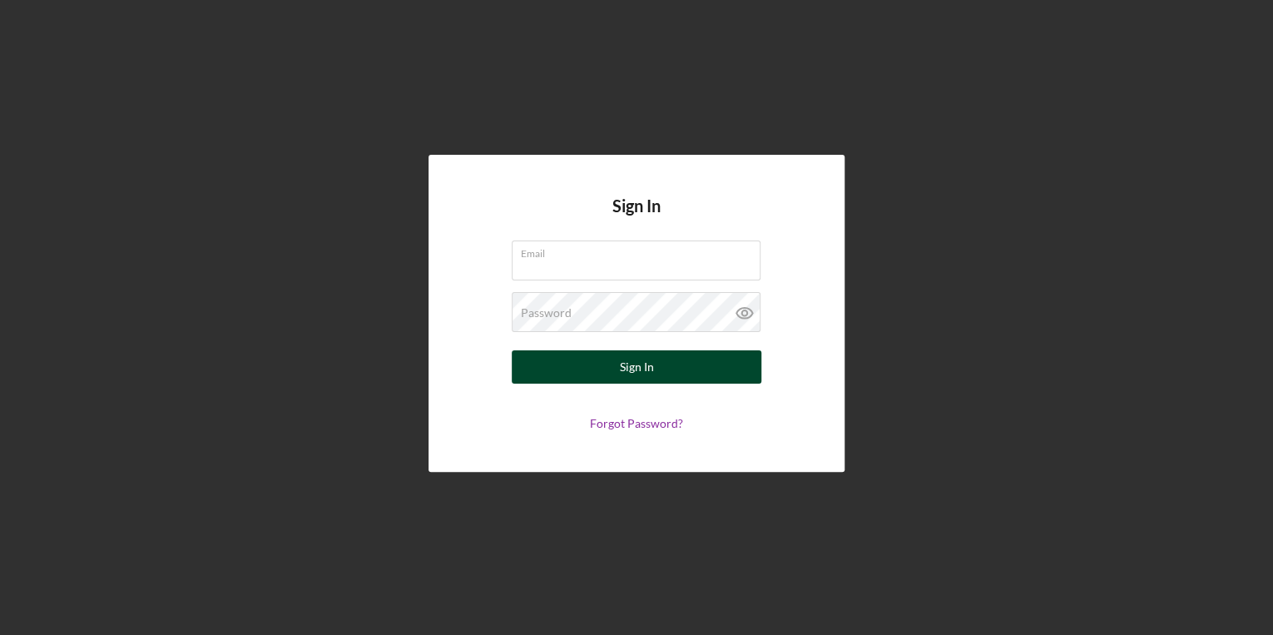  What do you see at coordinates (636, 367) in the screenshot?
I see `button: Sign In` at bounding box center [636, 367].